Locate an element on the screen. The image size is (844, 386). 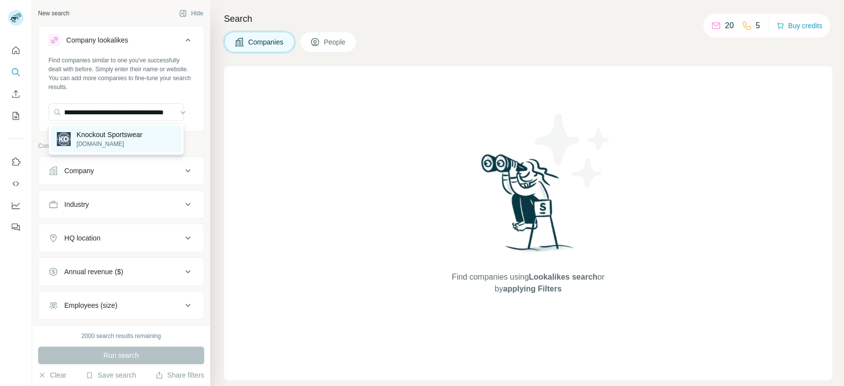
div: Industry is located at coordinates (77, 204).